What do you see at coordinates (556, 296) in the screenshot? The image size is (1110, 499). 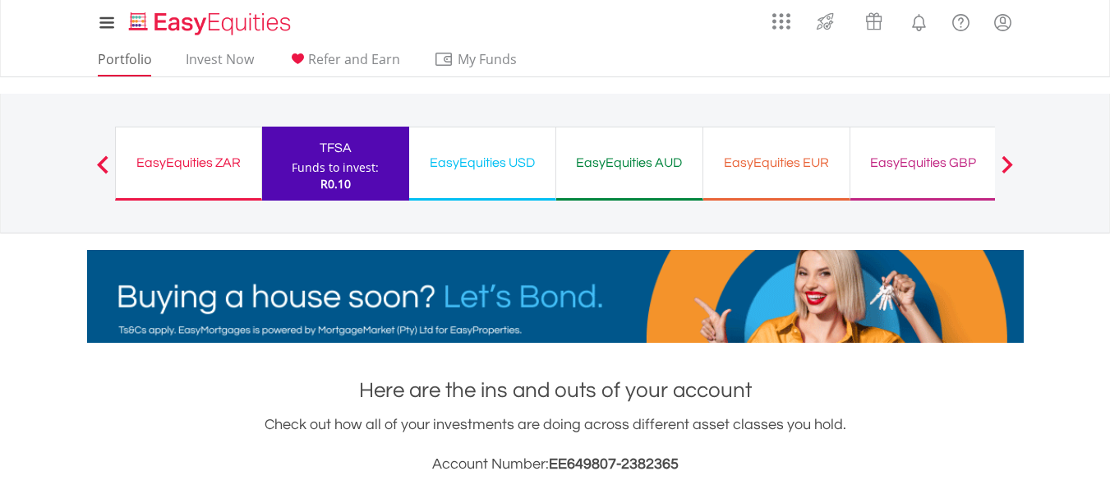 I see `img: EasyMortage Promotion Banner` at bounding box center [556, 296].